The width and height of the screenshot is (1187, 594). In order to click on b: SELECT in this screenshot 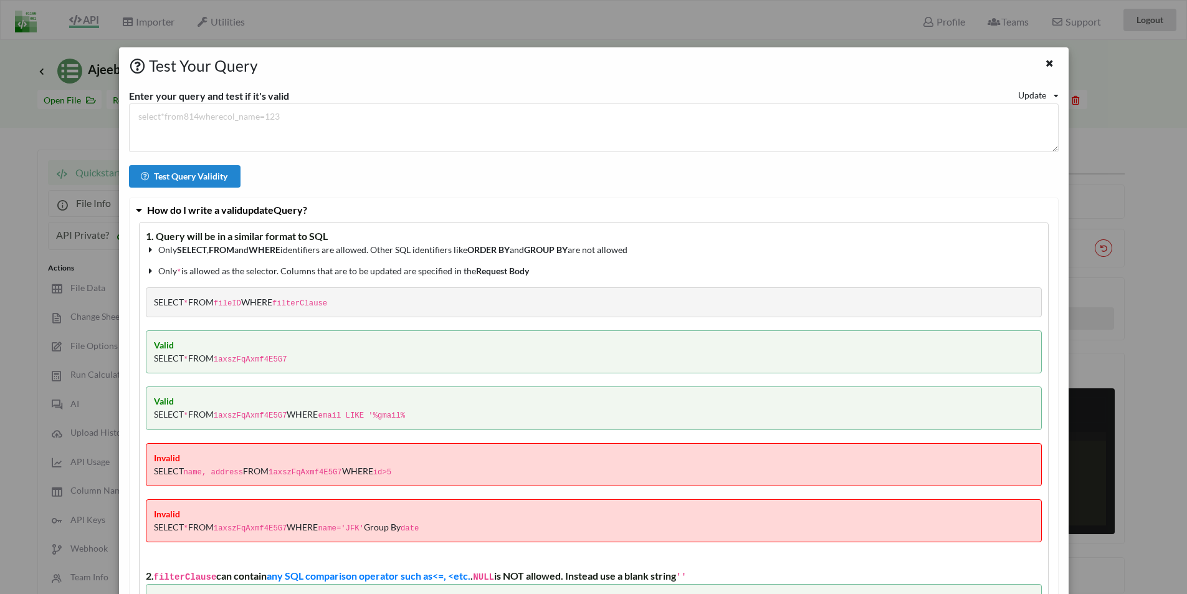, I will do `click(192, 249)`.